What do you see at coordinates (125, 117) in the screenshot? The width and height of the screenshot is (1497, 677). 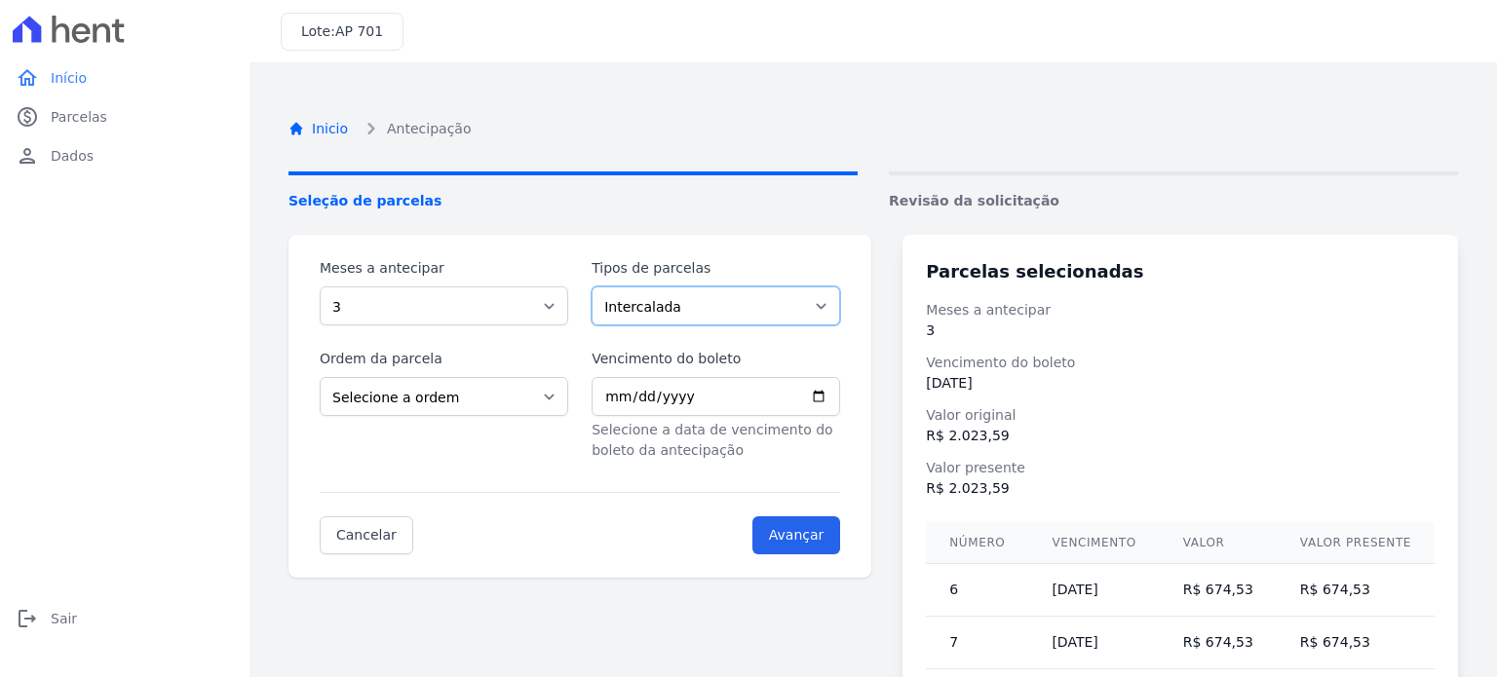 I see `a: paidParcelas` at bounding box center [125, 117].